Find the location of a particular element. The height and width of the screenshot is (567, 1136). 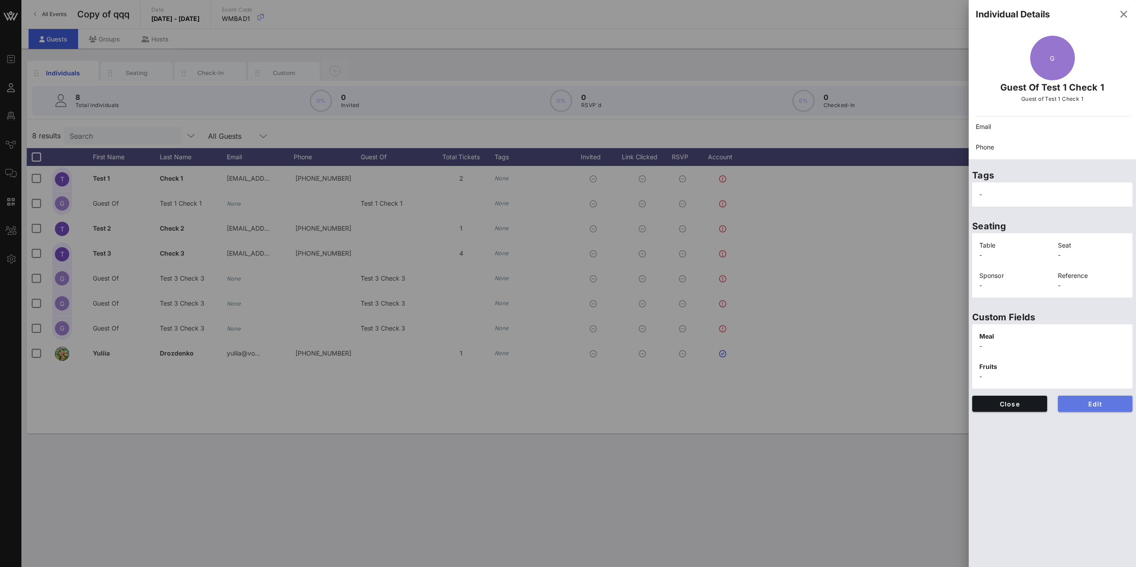

span: G is located at coordinates (1052, 58).